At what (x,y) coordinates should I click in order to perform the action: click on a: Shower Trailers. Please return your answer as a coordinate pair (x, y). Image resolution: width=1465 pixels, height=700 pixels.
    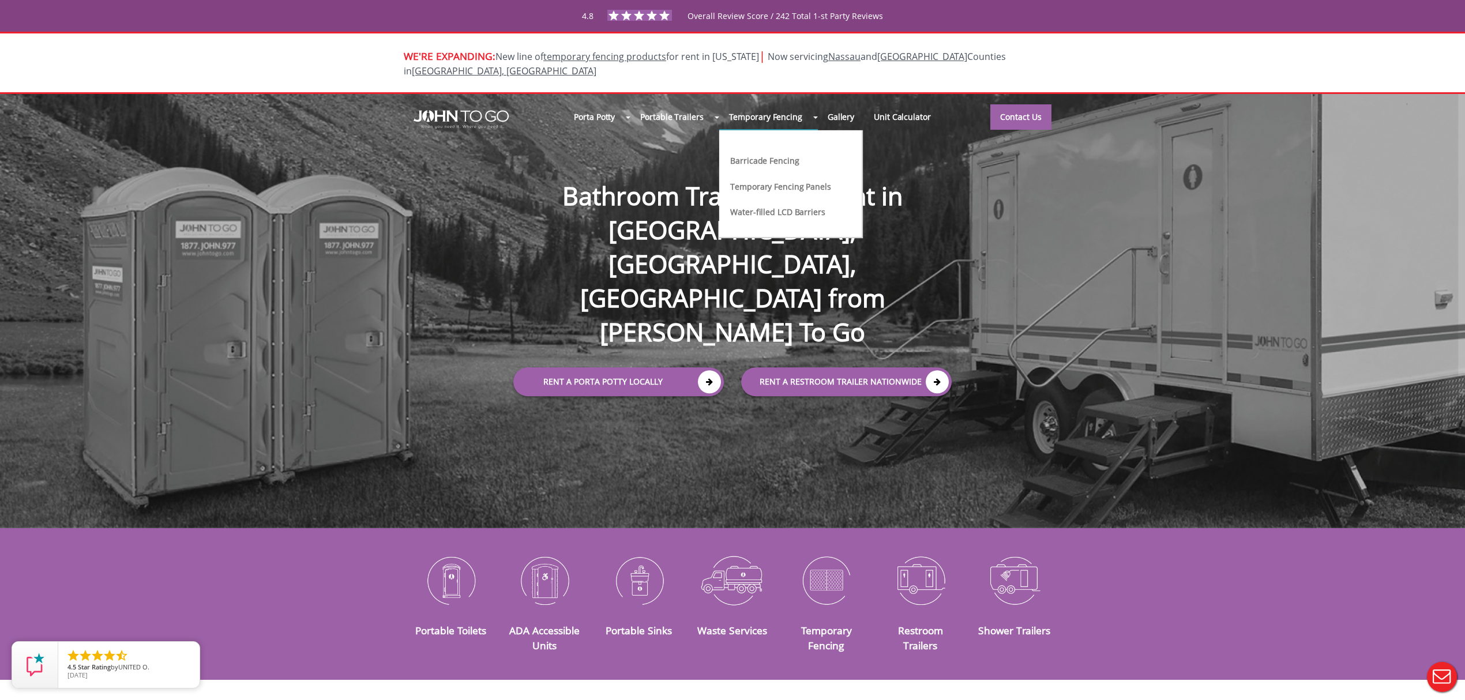
    Looking at the image, I should click on (1014, 630).